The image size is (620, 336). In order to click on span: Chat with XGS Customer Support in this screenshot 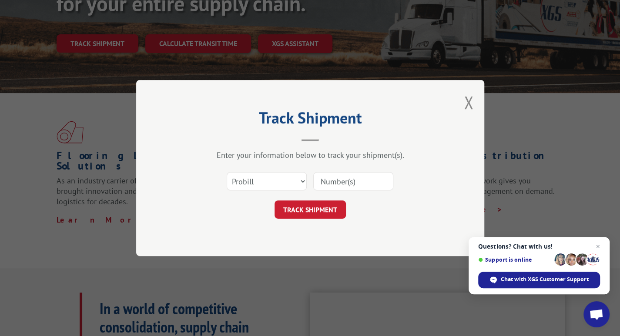, I will do `click(544, 280)`.